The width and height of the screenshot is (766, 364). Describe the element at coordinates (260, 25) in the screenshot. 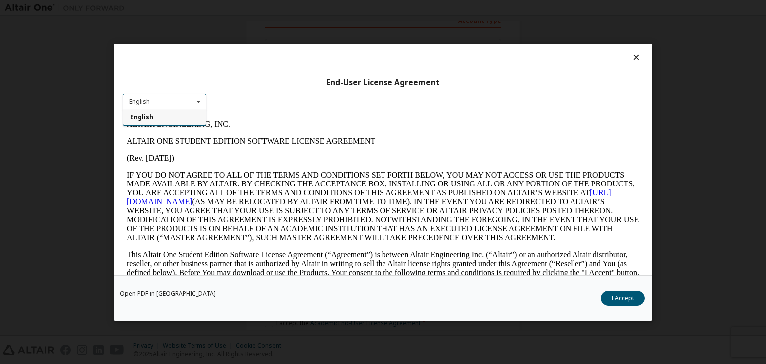

I see `p: ALTAIR ONE STUDENT EDITION SOFTWARE LICENSE AGREEMENT` at that location.